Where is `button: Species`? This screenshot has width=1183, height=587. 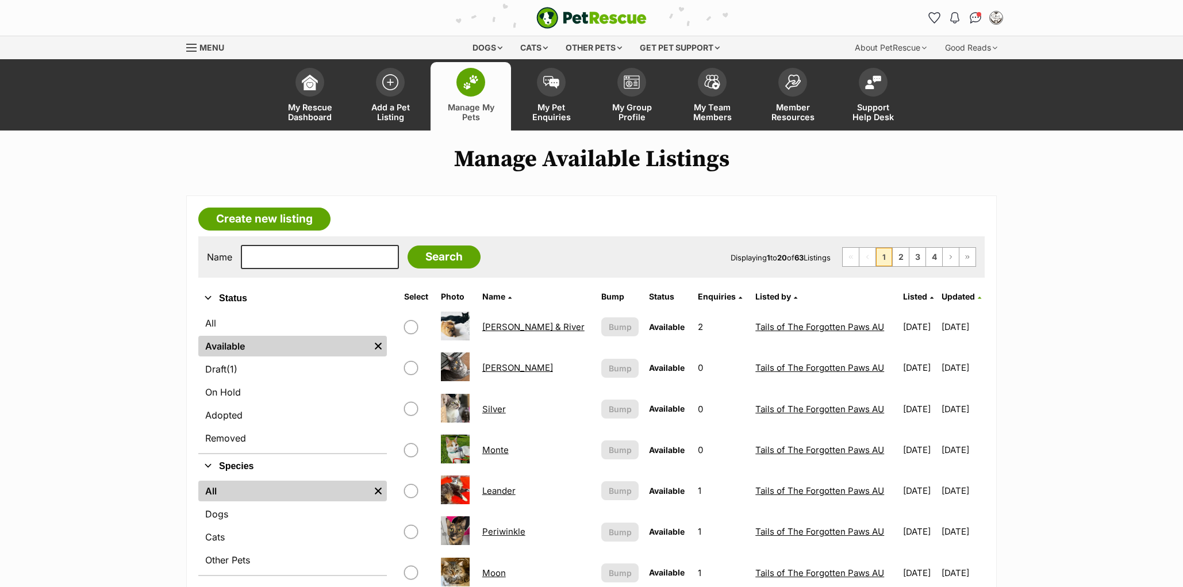
button: Species is located at coordinates (293, 466).